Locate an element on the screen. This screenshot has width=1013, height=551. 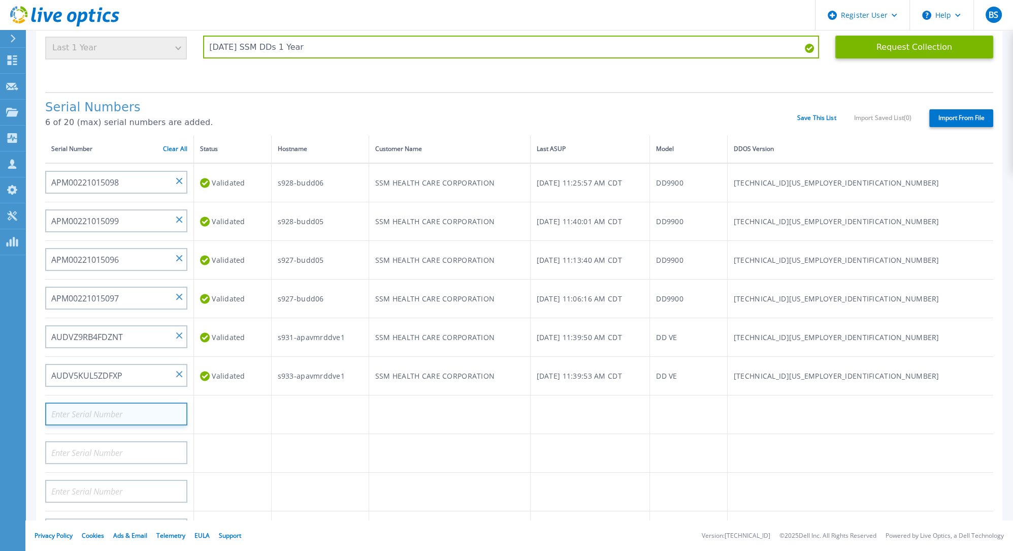
td: s931-apavmrddve1 is located at coordinates (320, 337).